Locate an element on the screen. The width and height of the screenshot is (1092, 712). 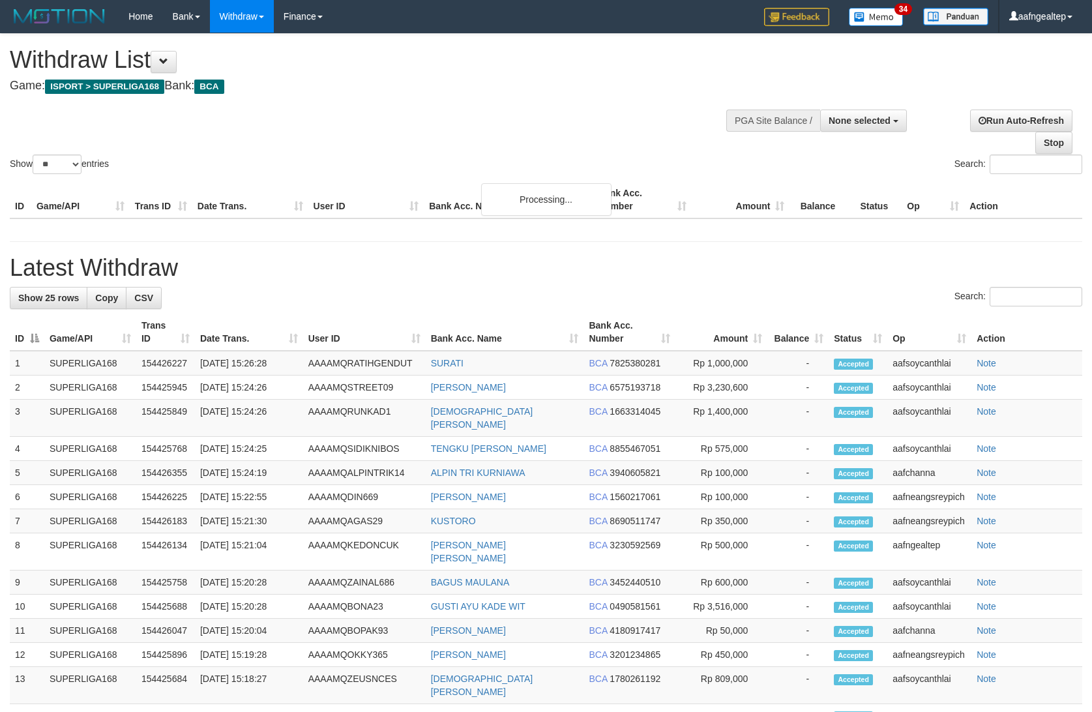
td: aafchanna is located at coordinates (929, 630).